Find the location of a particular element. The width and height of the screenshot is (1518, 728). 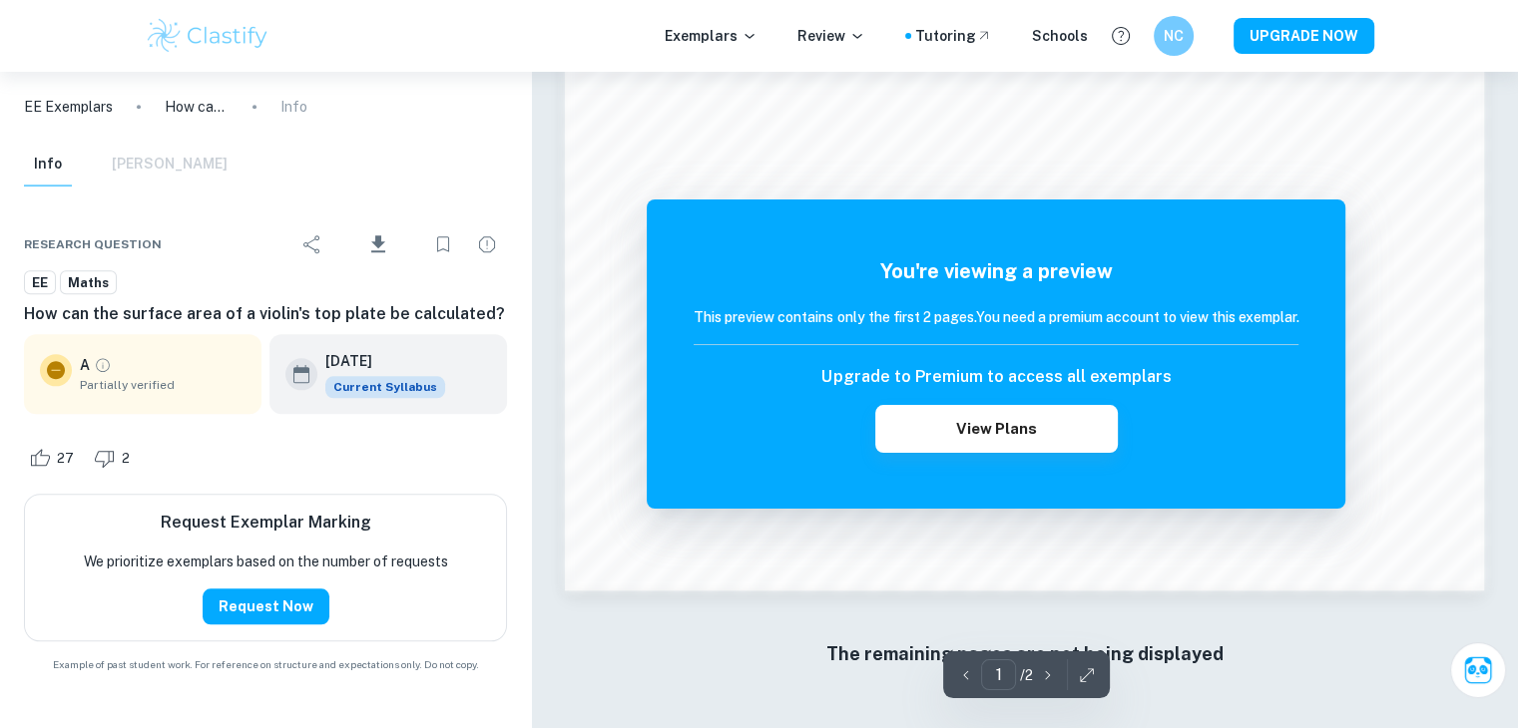

div: Bookmark is located at coordinates (443, 244).